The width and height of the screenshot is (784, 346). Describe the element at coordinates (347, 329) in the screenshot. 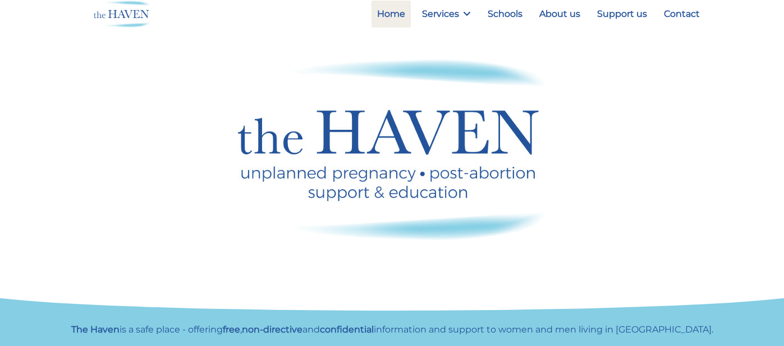

I see `strong: confidential` at that location.